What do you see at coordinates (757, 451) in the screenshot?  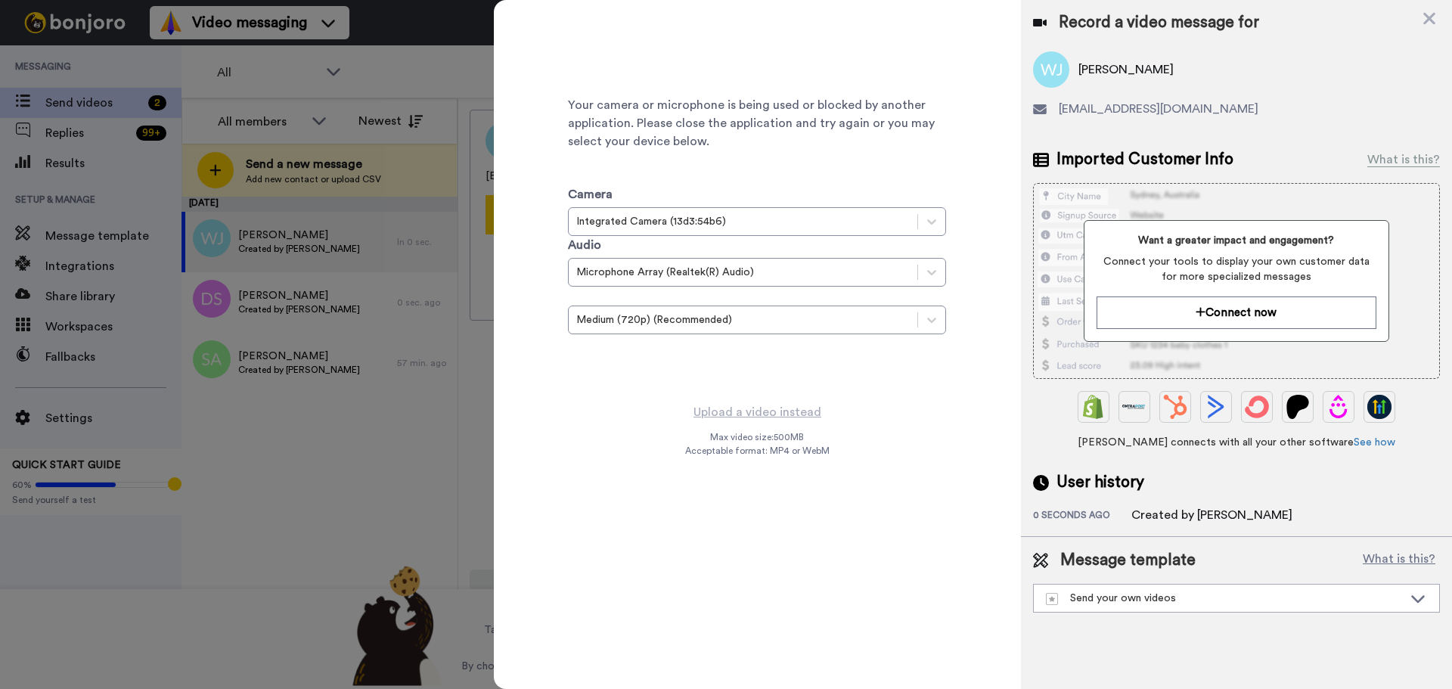 I see `span: Acceptable format: MP4 or WebM` at bounding box center [757, 451].